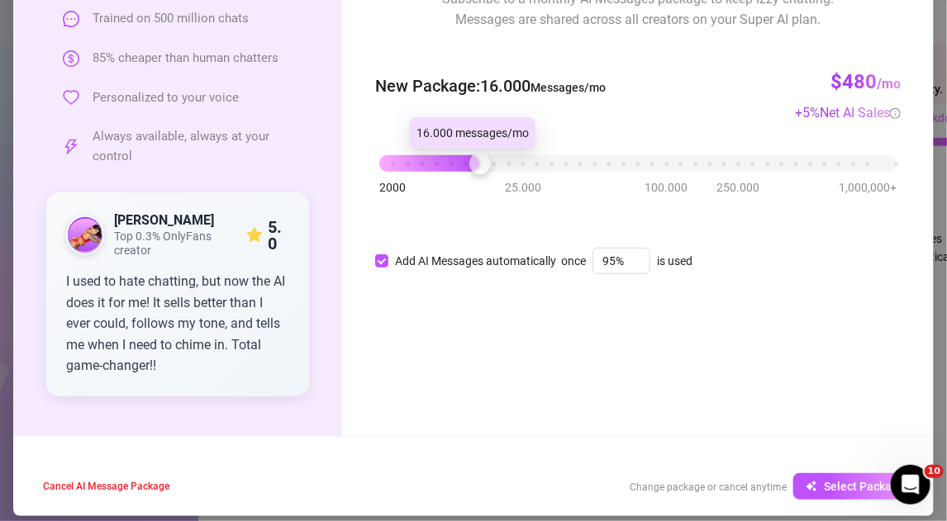 This screenshot has height=521, width=947. I want to click on span: Always available, always at your control, so click(201, 146).